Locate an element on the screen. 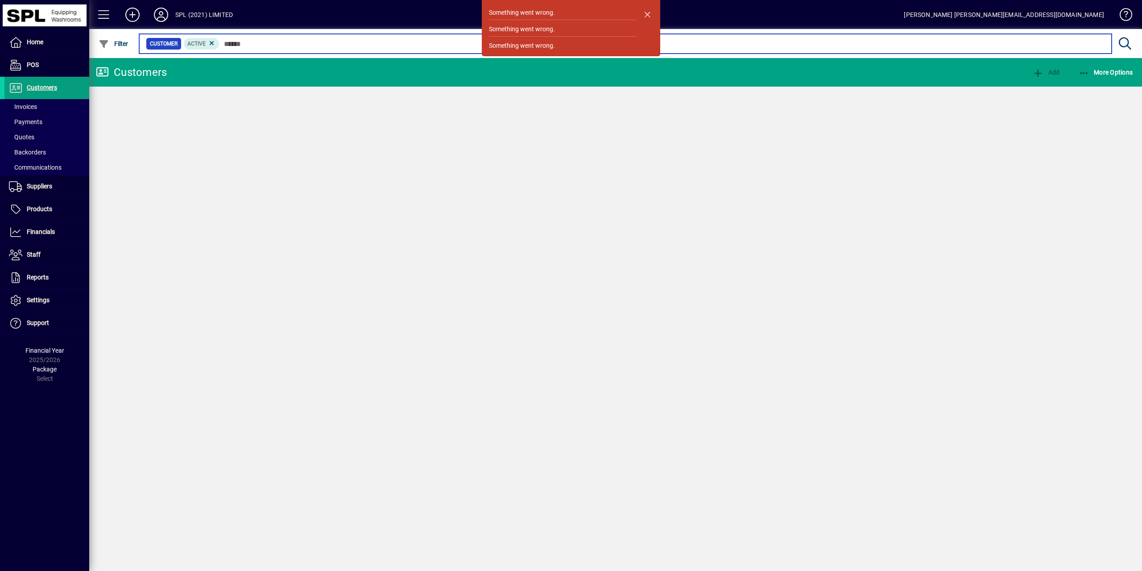 Image resolution: width=1142 pixels, height=571 pixels. span: Customer is located at coordinates (164, 44).